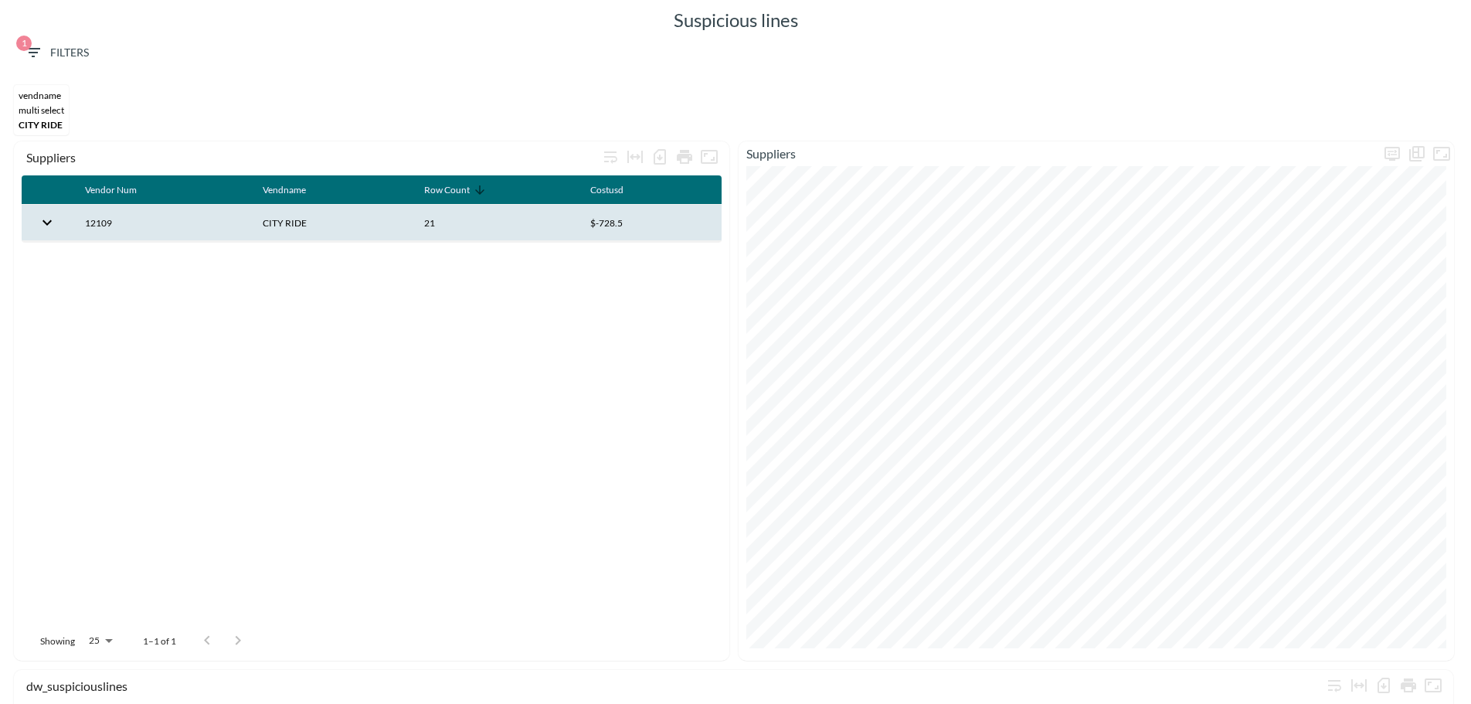  Describe the element at coordinates (41, 95) in the screenshot. I see `div: vendname` at that location.